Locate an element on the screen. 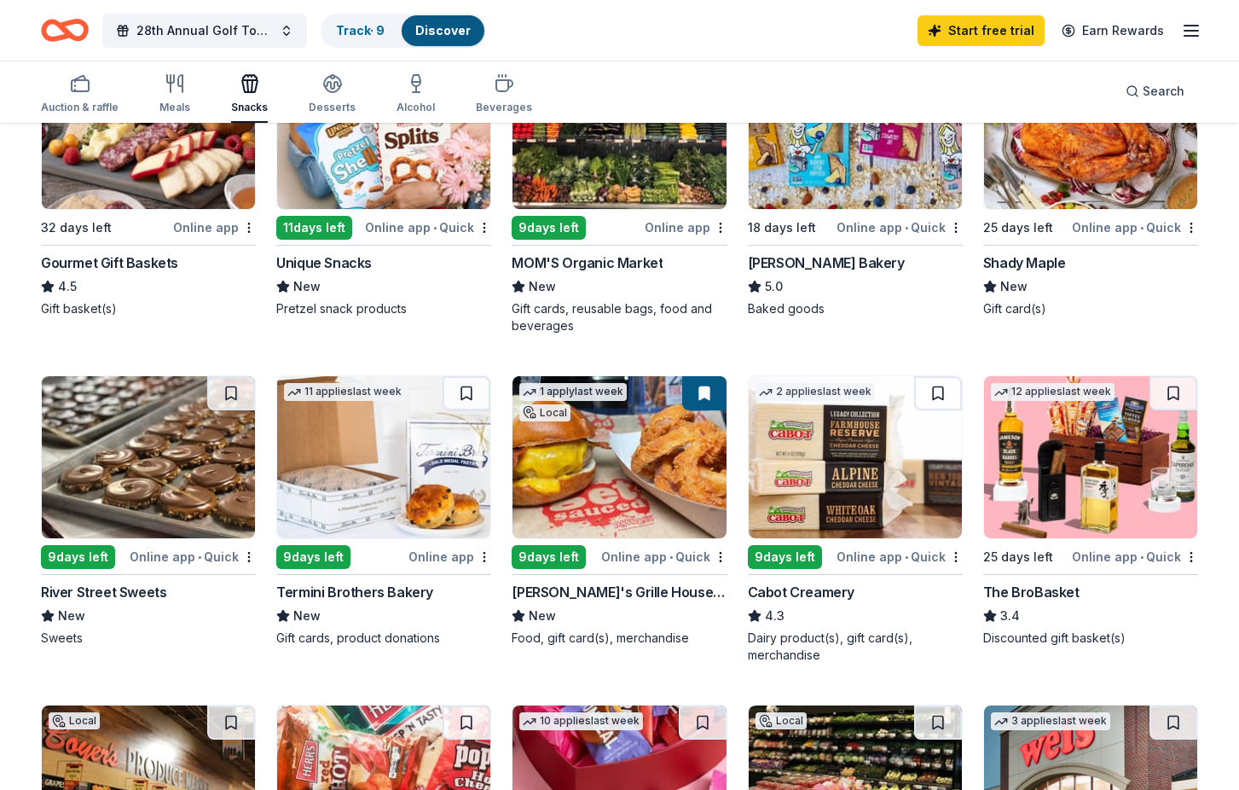 This screenshot has width=1239, height=790. a: Image for MOM'S Organic Market9days leftOnline appMOM'S Organic MarketNewGift cards, reusable bag... is located at coordinates (619, 190).